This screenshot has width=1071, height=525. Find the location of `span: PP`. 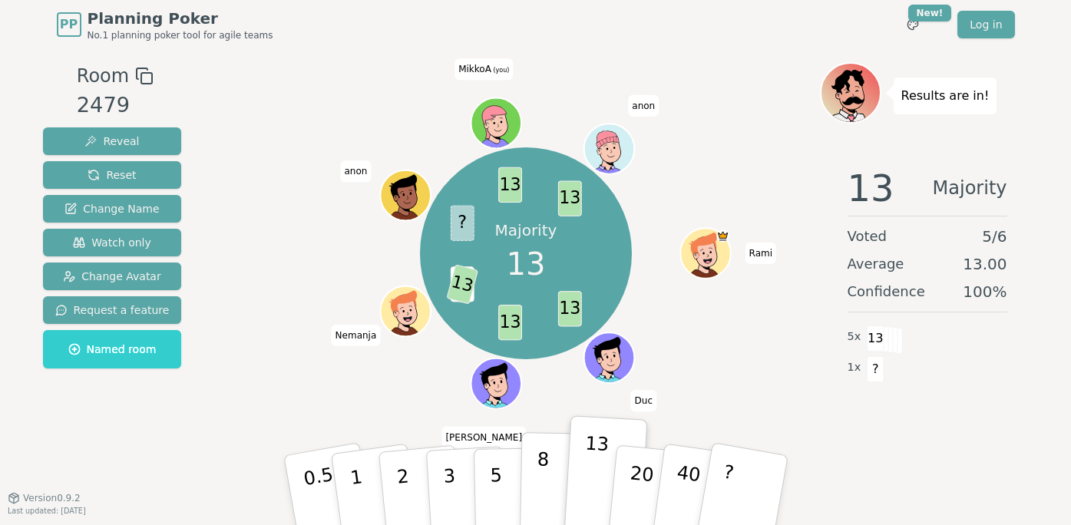

span: PP is located at coordinates (68, 25).